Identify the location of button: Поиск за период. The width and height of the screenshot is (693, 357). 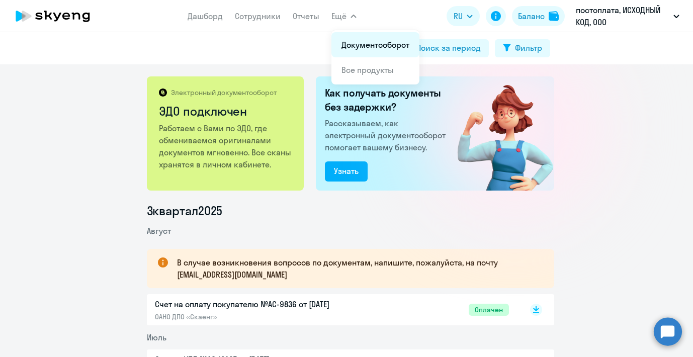
(443, 48).